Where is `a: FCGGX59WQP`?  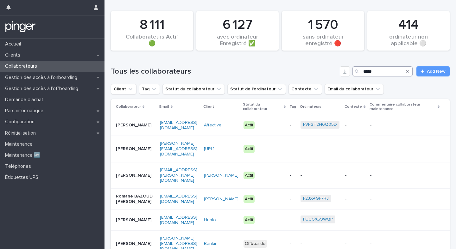
a: FCGGX59WQP is located at coordinates (318, 220).